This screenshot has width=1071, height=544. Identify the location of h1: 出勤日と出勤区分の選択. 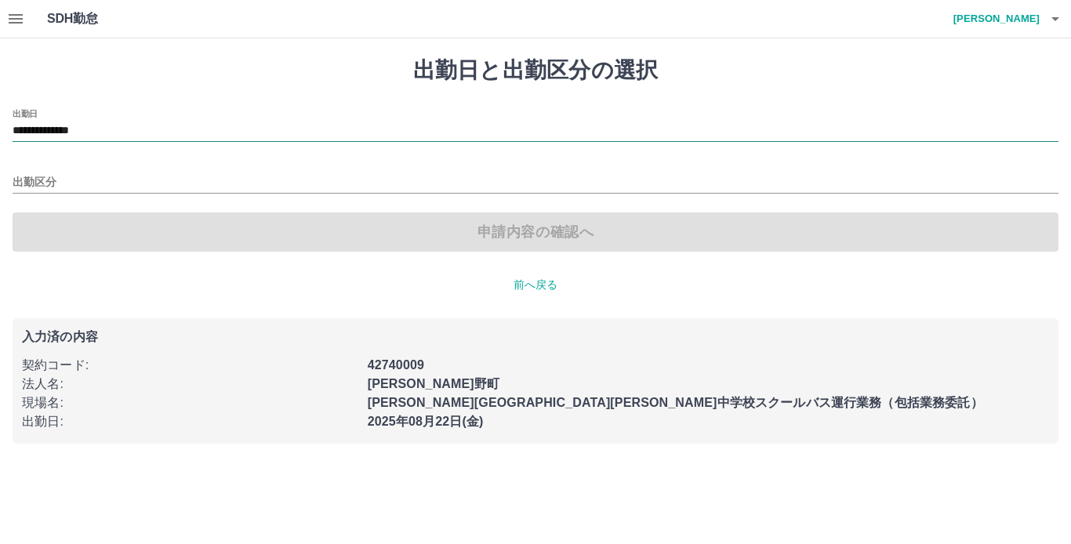
(536, 71).